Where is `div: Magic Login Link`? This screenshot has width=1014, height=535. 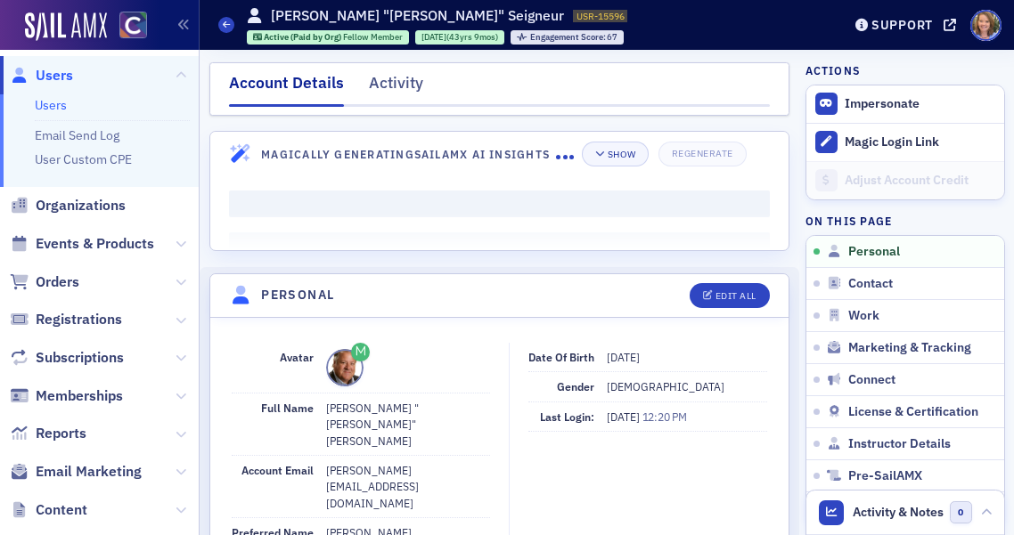
div: Magic Login Link is located at coordinates (919, 143).